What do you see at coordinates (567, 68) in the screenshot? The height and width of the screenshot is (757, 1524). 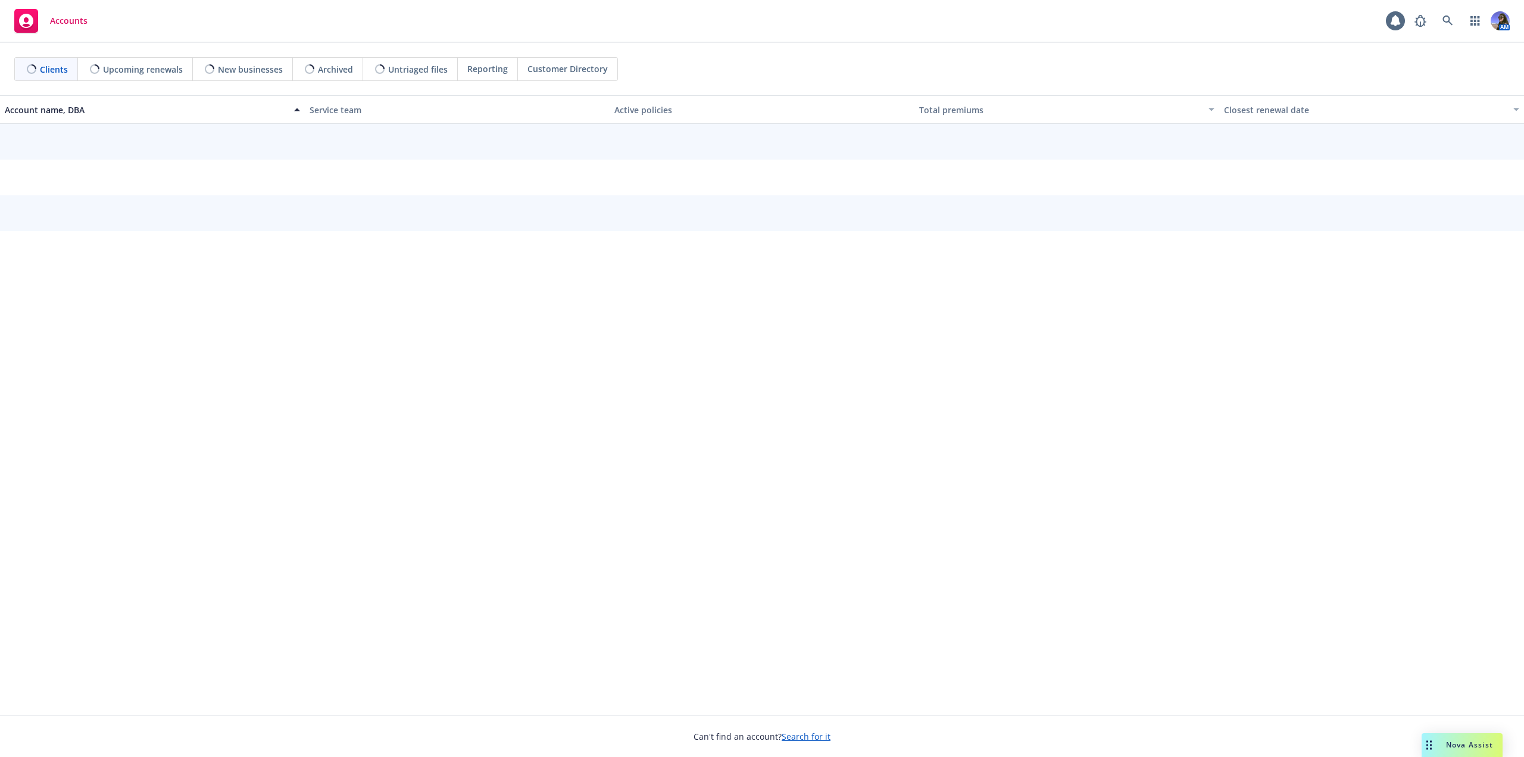 I see `span: Customer Directory` at bounding box center [567, 68].